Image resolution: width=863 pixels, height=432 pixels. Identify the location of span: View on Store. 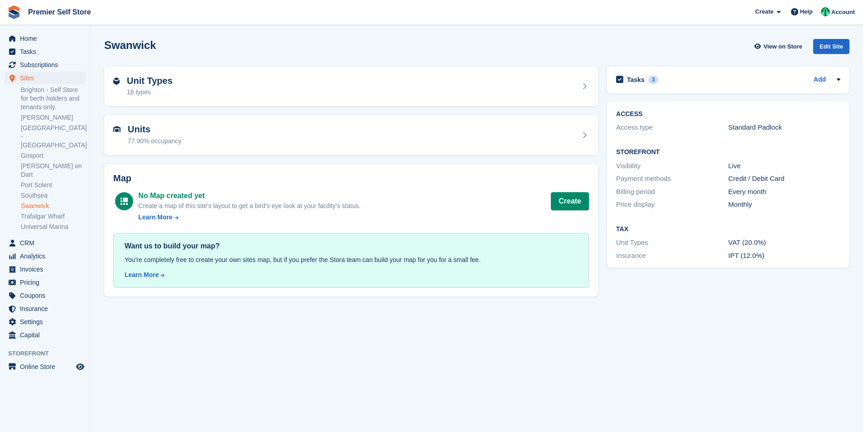
(783, 47).